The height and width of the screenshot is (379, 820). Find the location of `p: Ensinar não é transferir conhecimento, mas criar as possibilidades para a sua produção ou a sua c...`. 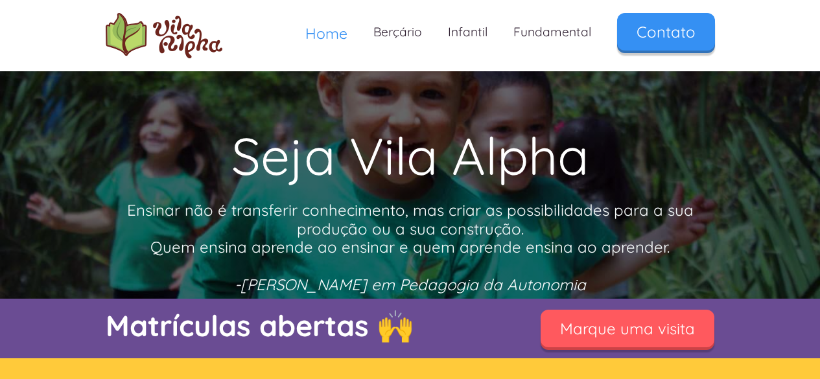

p: Ensinar não é transferir conhecimento, mas criar as possibilidades para a sua produção ou a sua c... is located at coordinates (410, 248).